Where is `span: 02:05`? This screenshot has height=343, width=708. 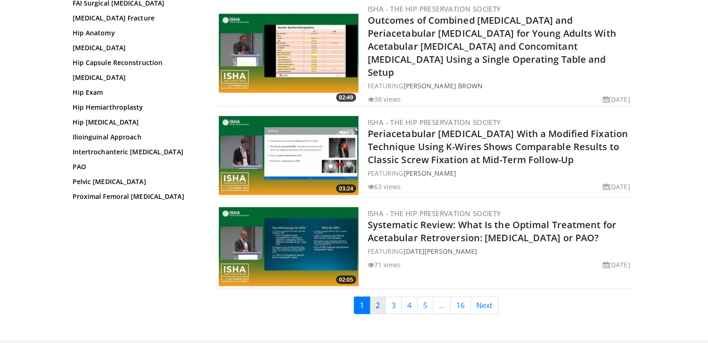
span: 02:05 is located at coordinates (346, 280).